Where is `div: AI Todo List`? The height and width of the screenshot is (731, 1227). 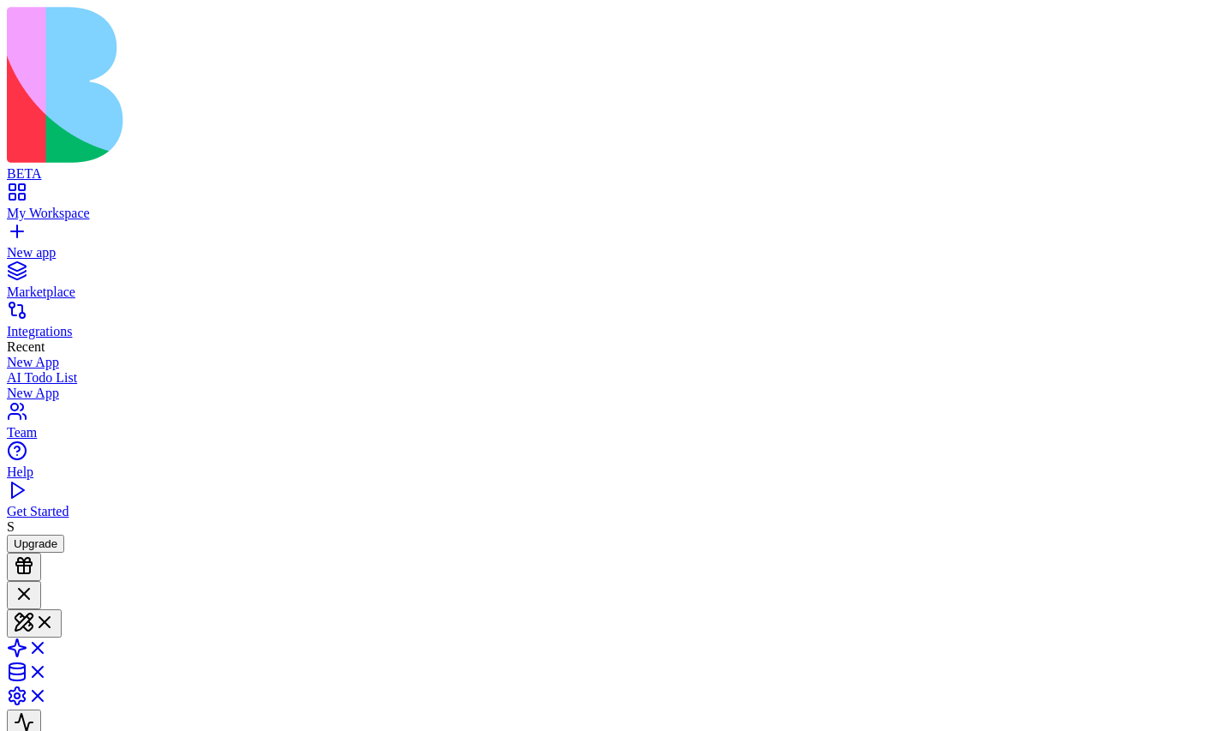
div: AI Todo List is located at coordinates (613, 378).